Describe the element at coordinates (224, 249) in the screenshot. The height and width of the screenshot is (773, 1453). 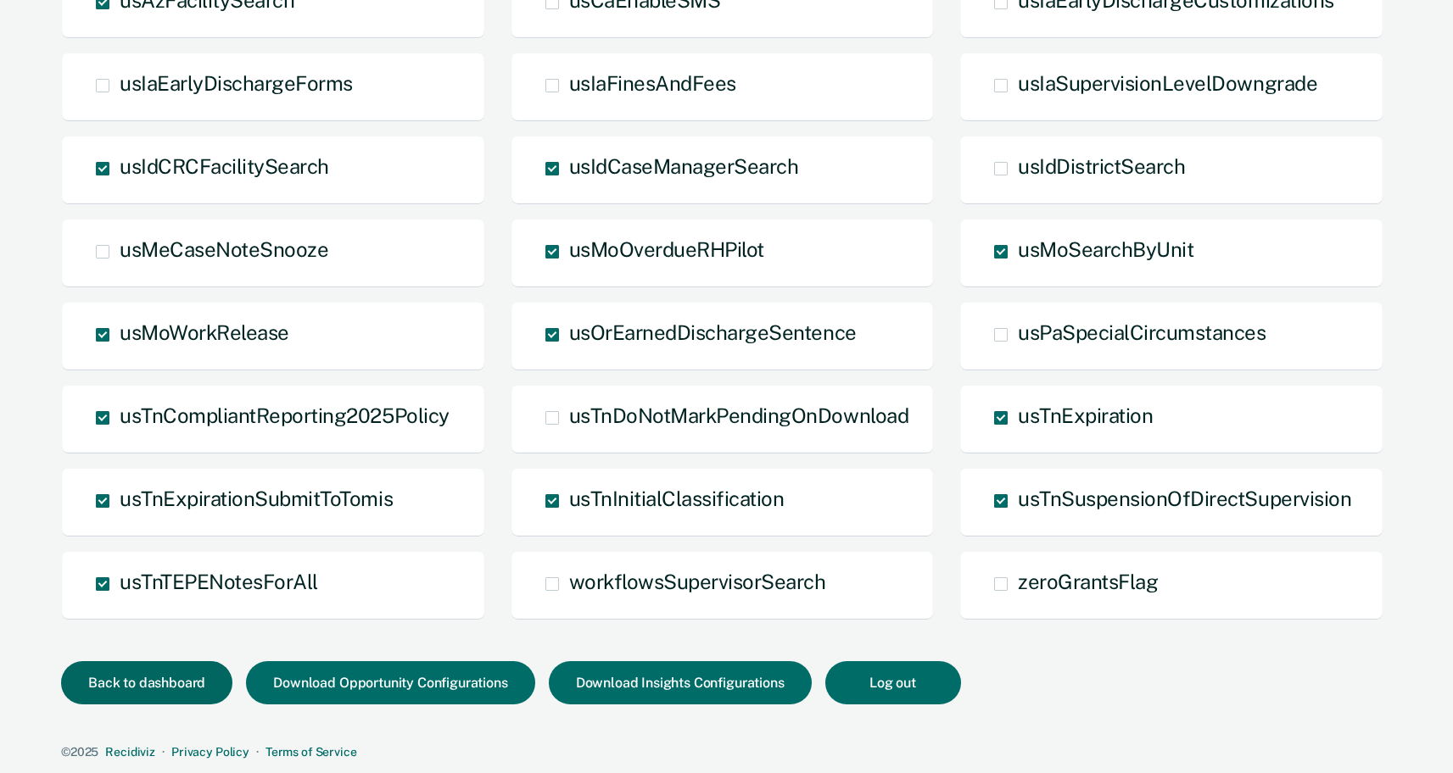
I see `span: usMeCaseNoteSnooze` at that location.